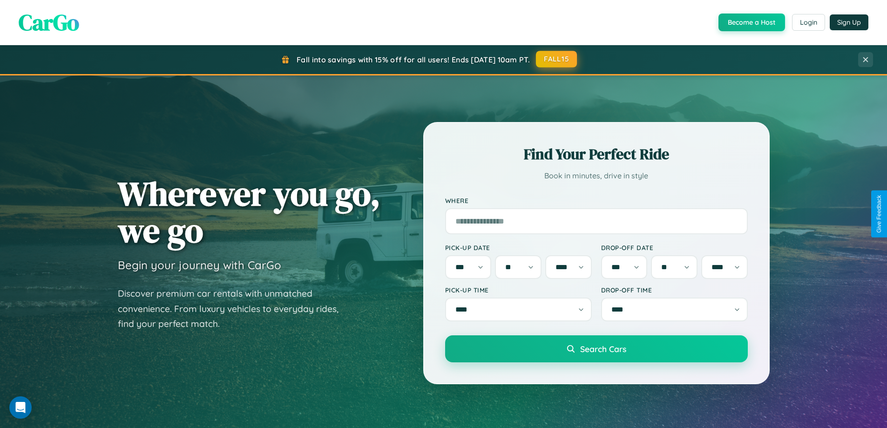 The height and width of the screenshot is (428, 887). I want to click on h1: Wherever you go, we go, so click(249, 212).